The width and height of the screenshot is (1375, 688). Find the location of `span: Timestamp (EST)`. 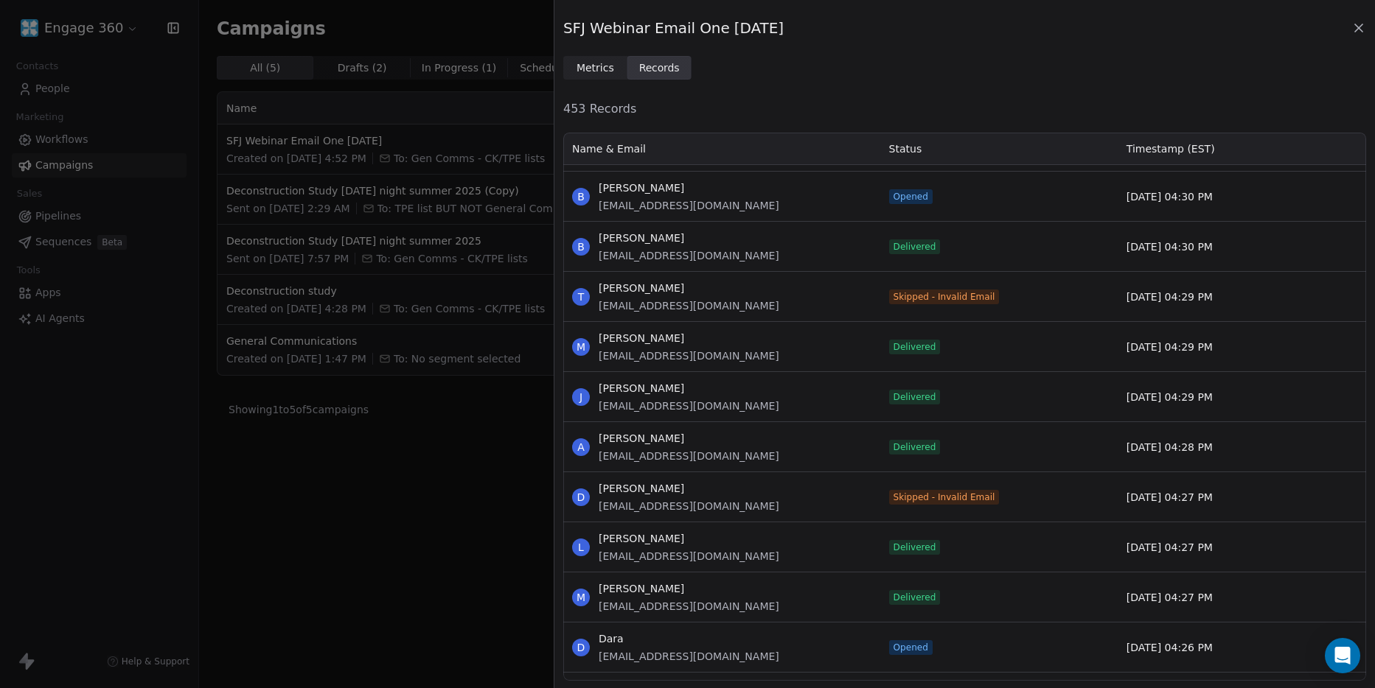

span: Timestamp (EST) is located at coordinates (1170, 149).